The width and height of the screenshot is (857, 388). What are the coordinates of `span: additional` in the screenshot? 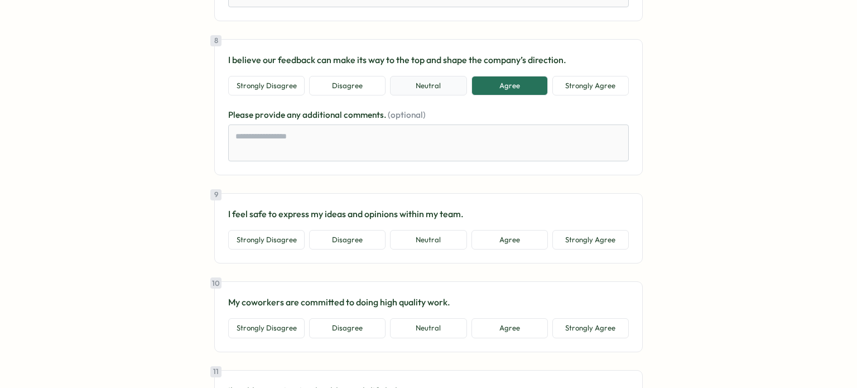 It's located at (323, 114).